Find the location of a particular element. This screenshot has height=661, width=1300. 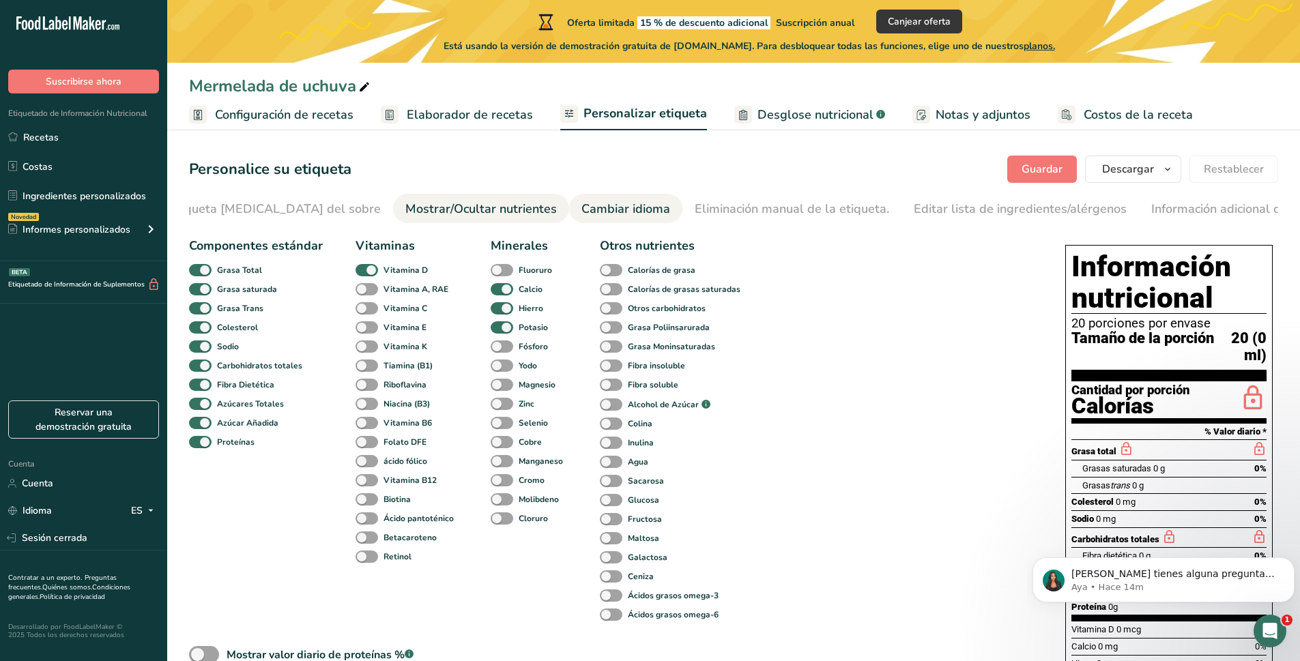

font: Riboflavina is located at coordinates (405, 385).